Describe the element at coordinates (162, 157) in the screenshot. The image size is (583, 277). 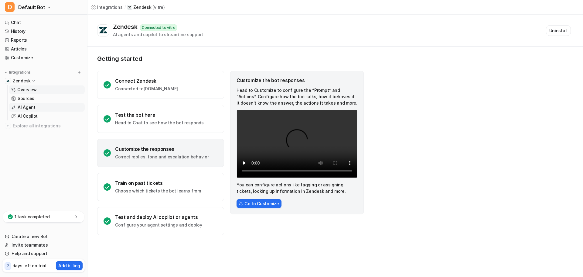
I see `p: Correct replies, tone and escalation behavior` at that location.